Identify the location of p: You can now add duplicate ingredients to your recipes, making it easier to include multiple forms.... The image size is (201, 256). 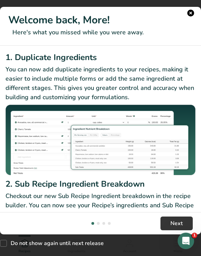
(100, 83).